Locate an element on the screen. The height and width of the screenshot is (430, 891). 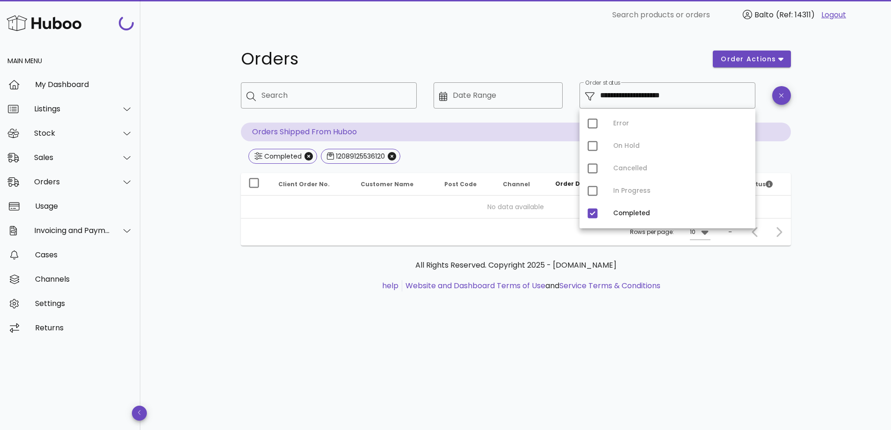
p: Orders Shipped From Huboo is located at coordinates (516, 132).